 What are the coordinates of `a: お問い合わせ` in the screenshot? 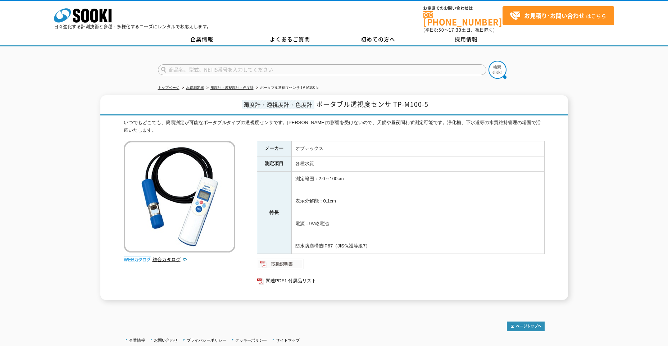 It's located at (166, 340).